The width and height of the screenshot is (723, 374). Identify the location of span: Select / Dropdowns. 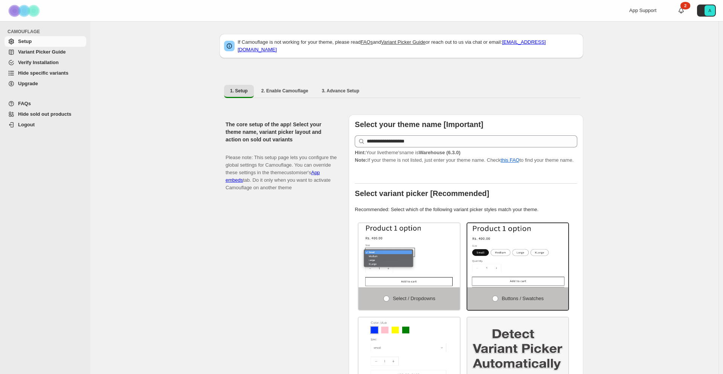
(414, 298).